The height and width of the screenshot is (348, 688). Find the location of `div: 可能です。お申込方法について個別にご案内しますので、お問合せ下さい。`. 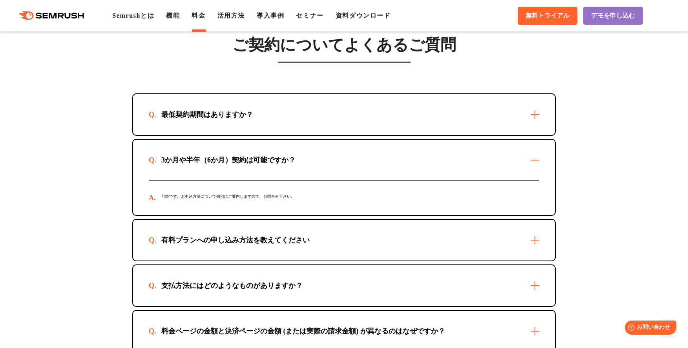

div: 可能です。お申込方法について個別にご案内しますので、お問合せ下さい。 is located at coordinates (344, 198).